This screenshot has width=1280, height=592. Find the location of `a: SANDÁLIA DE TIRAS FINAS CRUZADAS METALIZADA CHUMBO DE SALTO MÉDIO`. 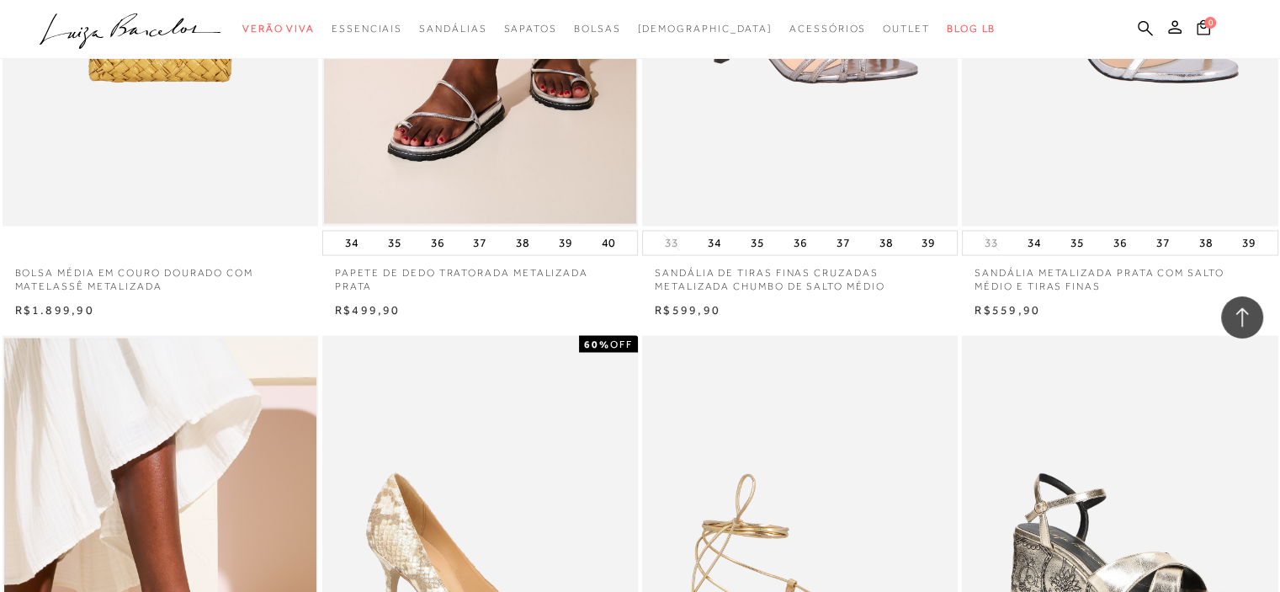

a: SANDÁLIA DE TIRAS FINAS CRUZADAS METALIZADA CHUMBO DE SALTO MÉDIO is located at coordinates (800, 275).